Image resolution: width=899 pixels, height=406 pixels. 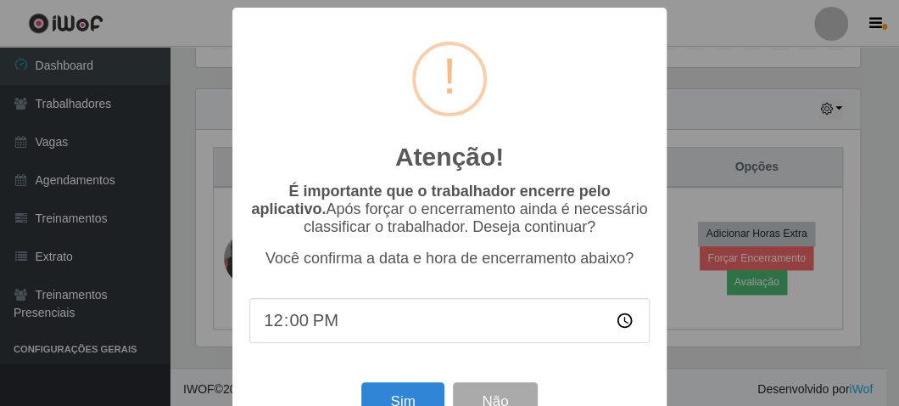 I want to click on p: Você confirma a data e hora de encerramento abaixo?, so click(x=450, y=258).